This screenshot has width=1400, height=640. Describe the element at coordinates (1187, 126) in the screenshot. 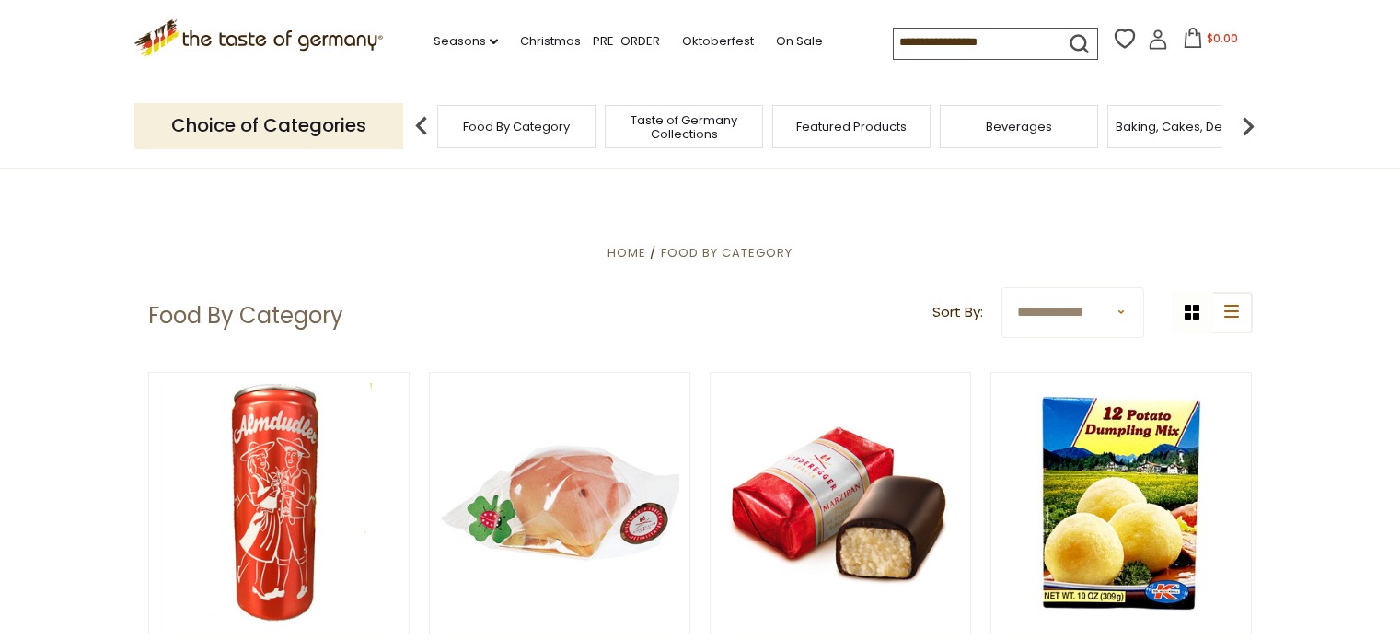

I see `a: Baking, Cakes, Desserts` at that location.